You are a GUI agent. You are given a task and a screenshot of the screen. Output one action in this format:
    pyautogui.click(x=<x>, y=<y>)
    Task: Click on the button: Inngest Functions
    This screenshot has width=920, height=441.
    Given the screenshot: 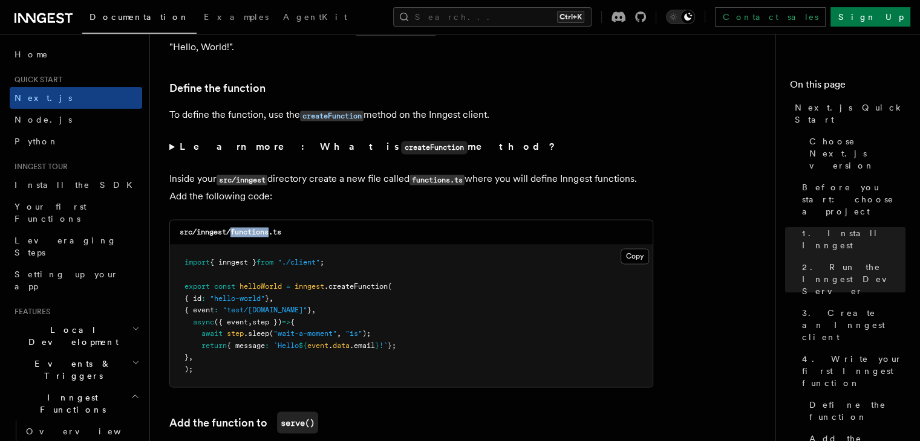 What is the action you would take?
    pyautogui.click(x=76, y=404)
    